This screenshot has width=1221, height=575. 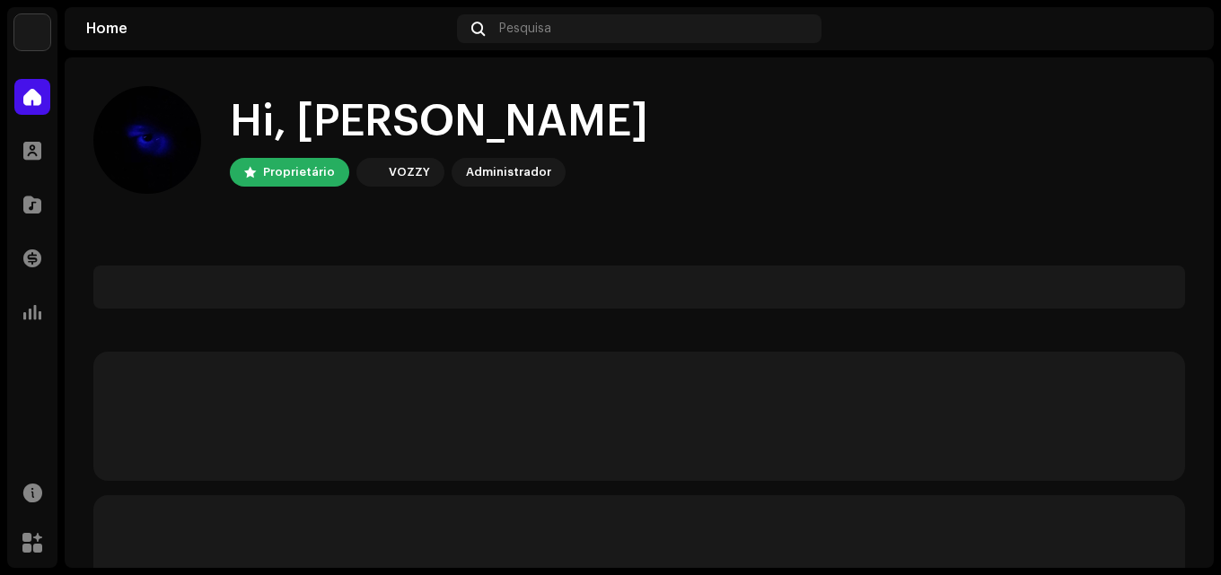 I want to click on span: Pesquisa, so click(x=525, y=29).